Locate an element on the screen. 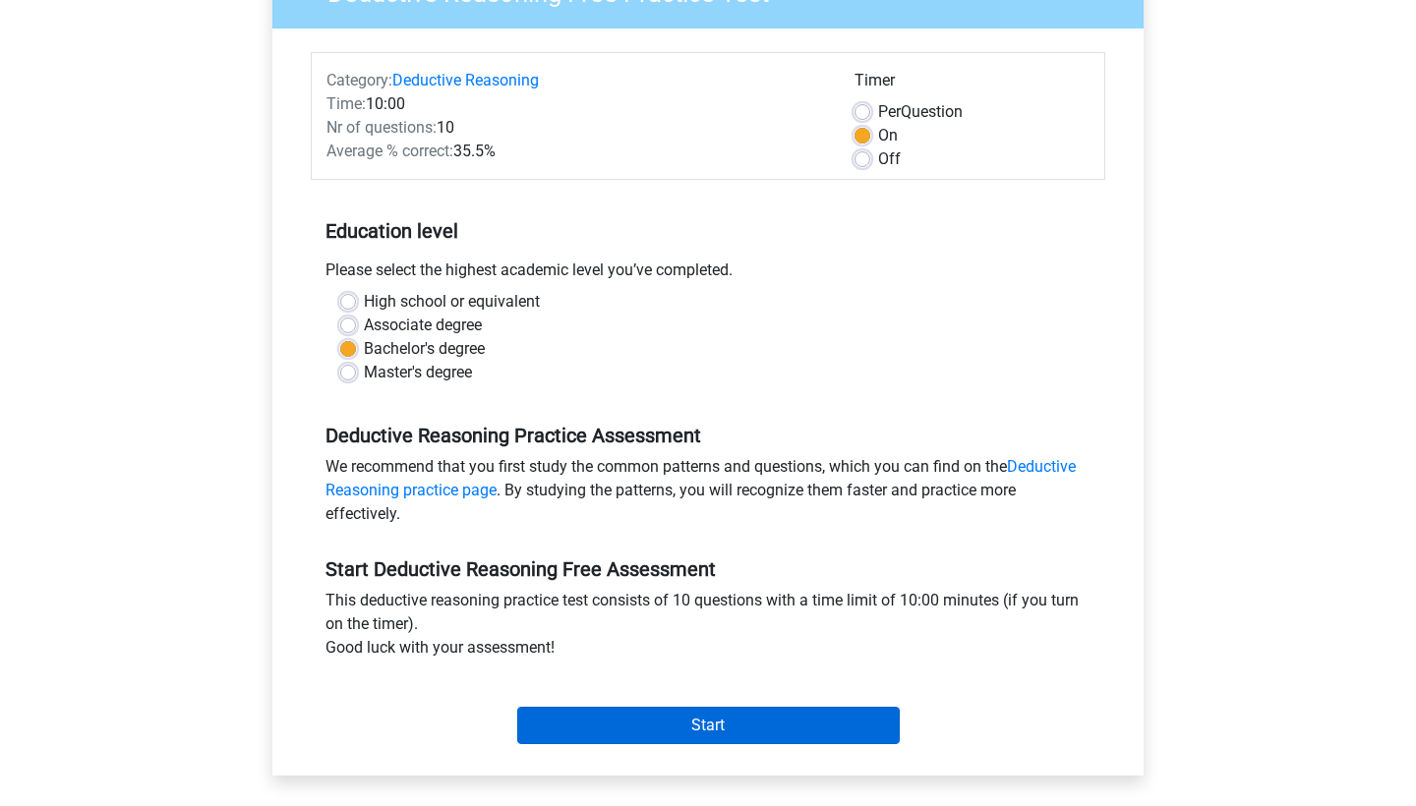  label: Off is located at coordinates (889, 159).